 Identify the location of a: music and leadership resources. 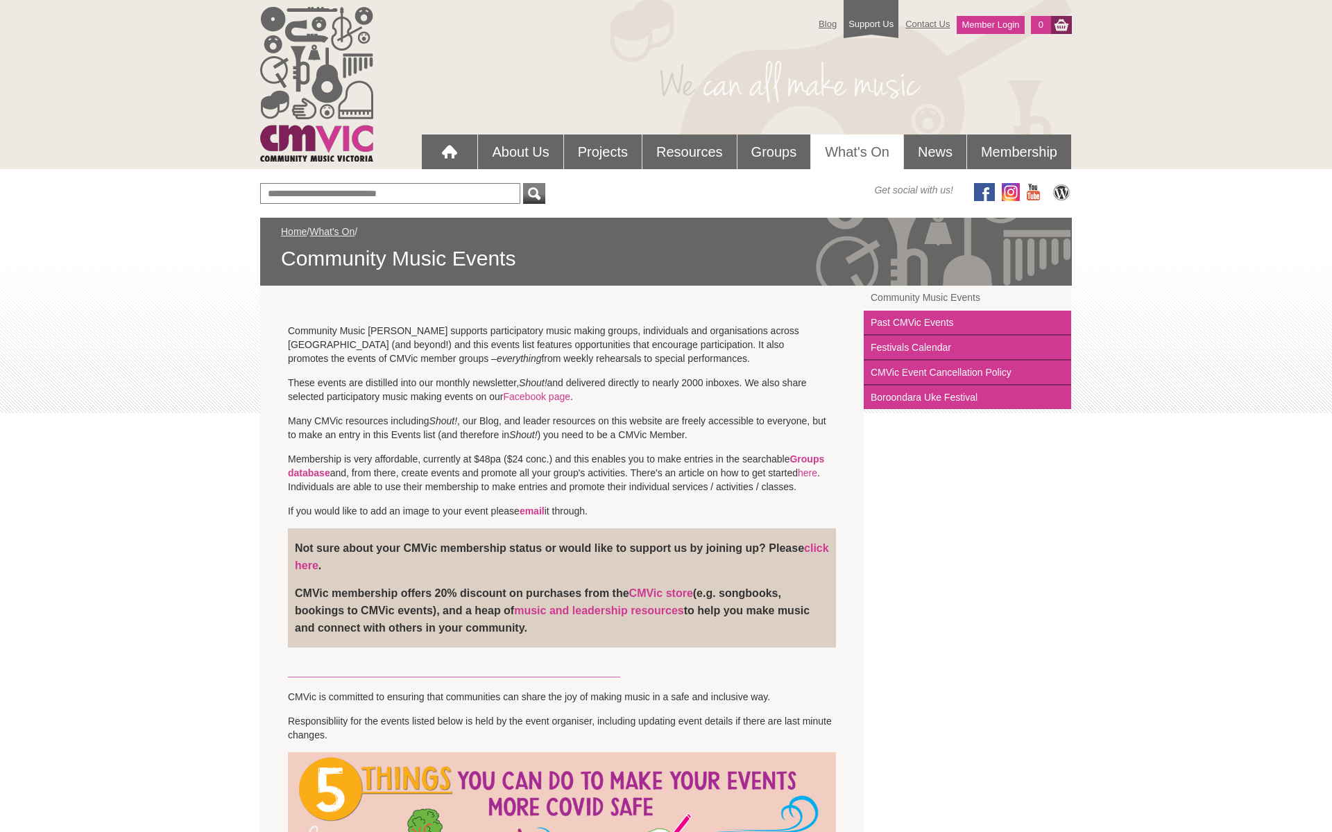
(599, 610).